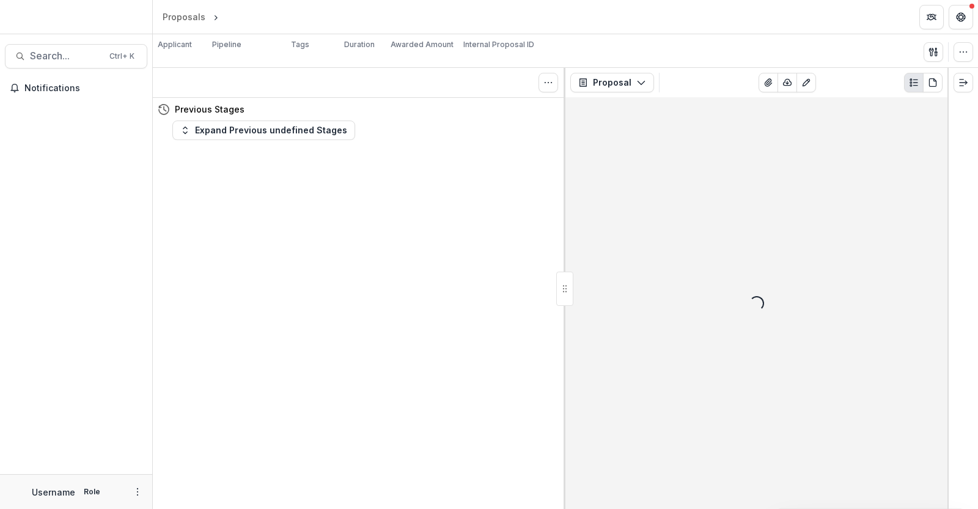 Image resolution: width=978 pixels, height=509 pixels. Describe the element at coordinates (210, 109) in the screenshot. I see `h4: Previous Stages` at that location.